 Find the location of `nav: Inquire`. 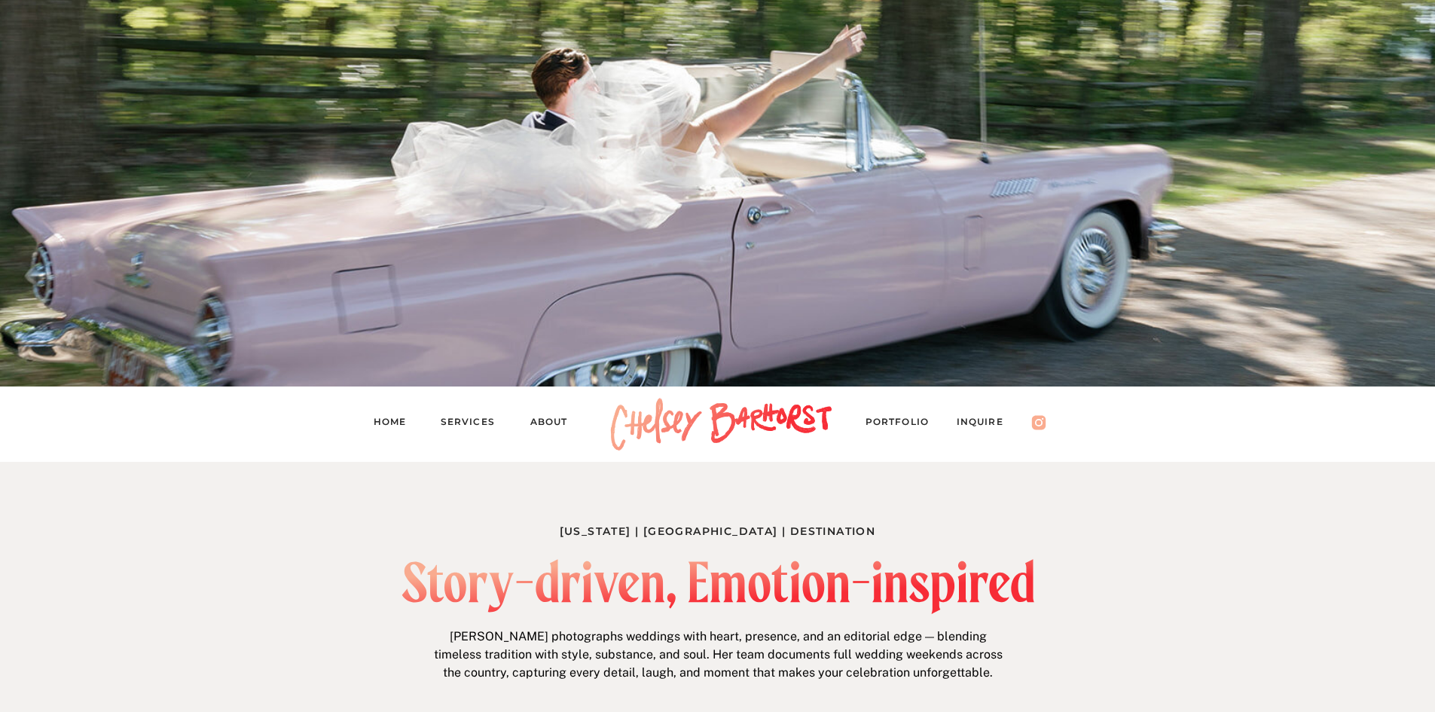

nav: Inquire is located at coordinates (987, 424).